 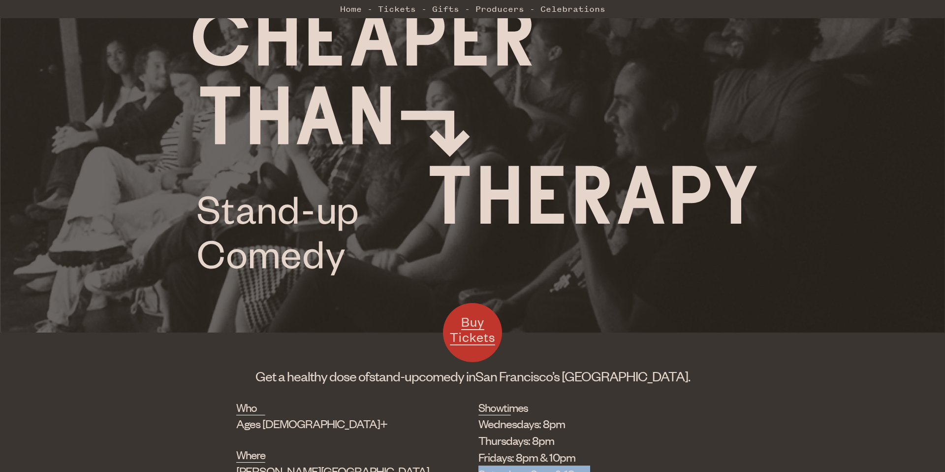 I want to click on li: Thursdays: 8pm, so click(x=586, y=440).